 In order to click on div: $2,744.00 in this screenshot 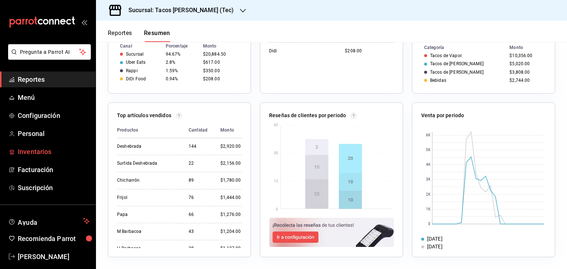, I will do `click(526, 80)`.